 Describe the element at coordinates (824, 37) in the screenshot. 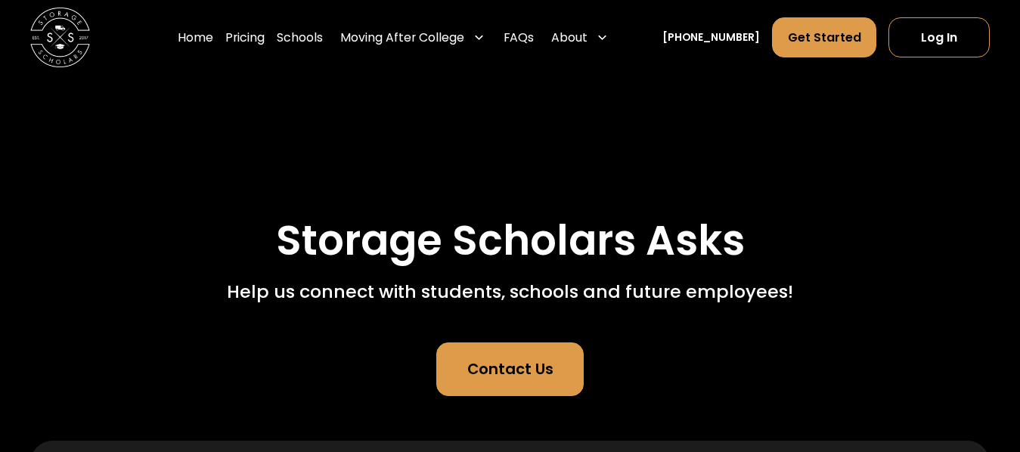

I see `a: Get Started` at that location.